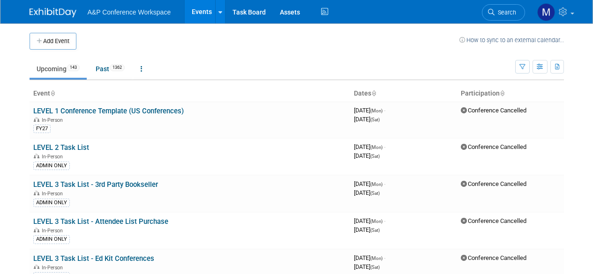 The height and width of the screenshot is (274, 593). I want to click on a: LEVEL 3 Task List - Ed Kit Conferences, so click(94, 259).